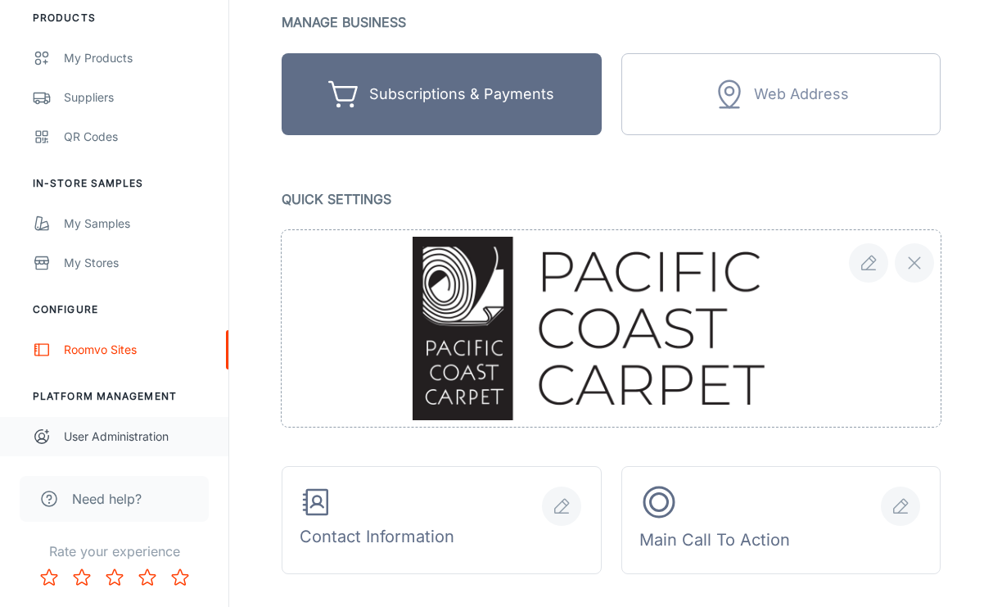 The width and height of the screenshot is (993, 607). I want to click on div: My Products, so click(138, 58).